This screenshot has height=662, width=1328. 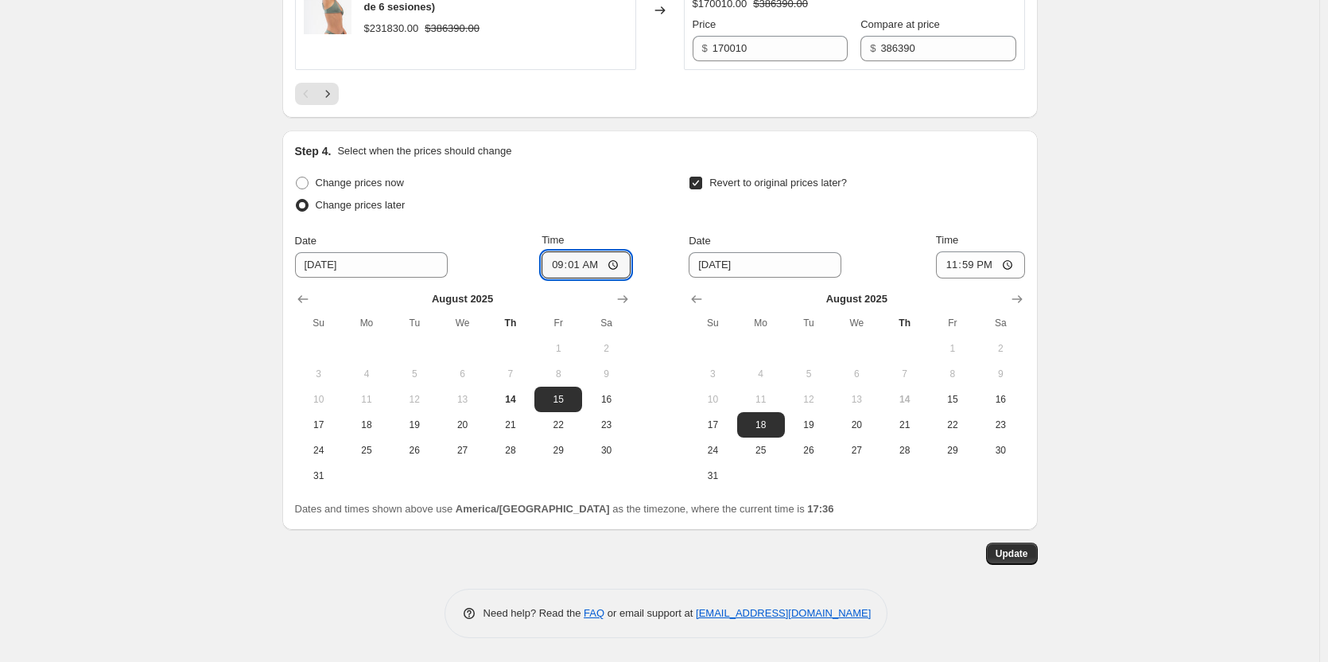 What do you see at coordinates (953, 348) in the screenshot?
I see `span: 1` at bounding box center [953, 348].